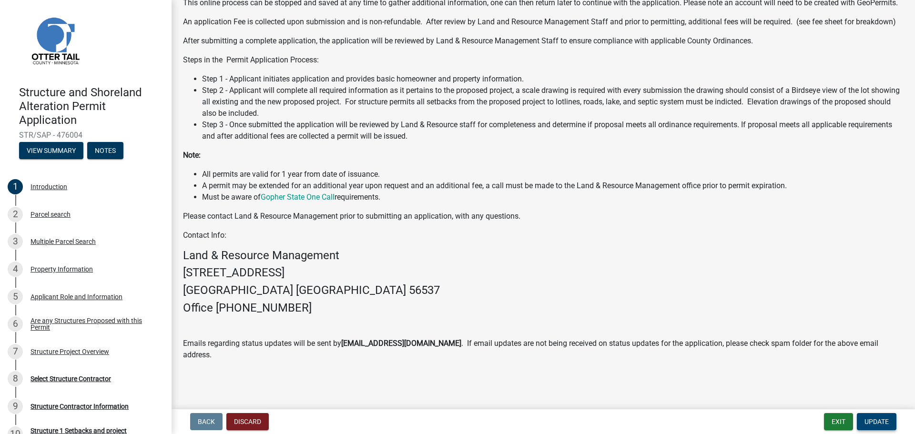  Describe the element at coordinates (543, 349) in the screenshot. I see `p: Emails regarding status updates will be sent by . If email updates are not being received on stat...` at that location.